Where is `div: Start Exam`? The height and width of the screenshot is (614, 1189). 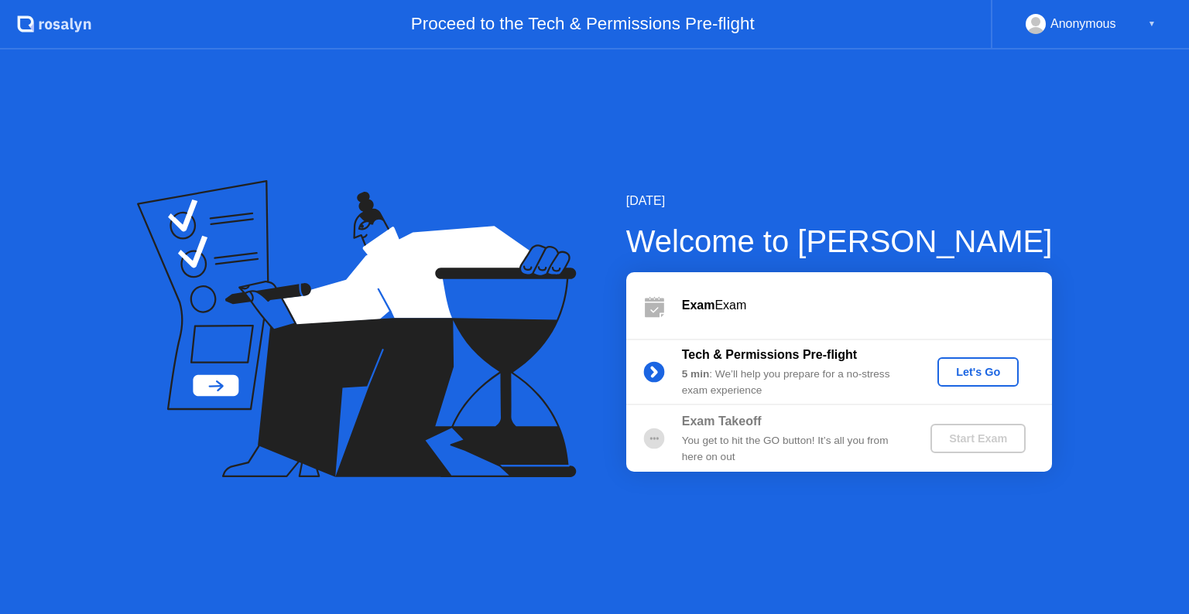
div: Start Exam is located at coordinates (977, 439).